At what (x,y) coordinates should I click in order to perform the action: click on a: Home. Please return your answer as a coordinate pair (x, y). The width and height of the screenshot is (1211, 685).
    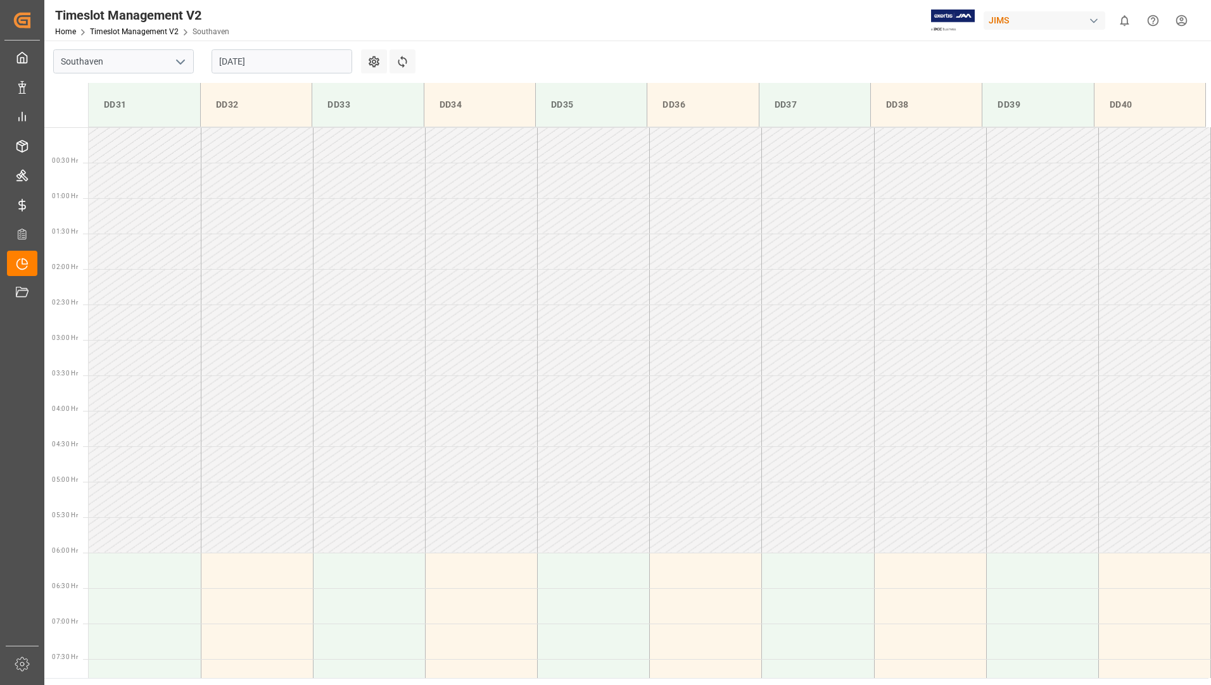
    Looking at the image, I should click on (65, 32).